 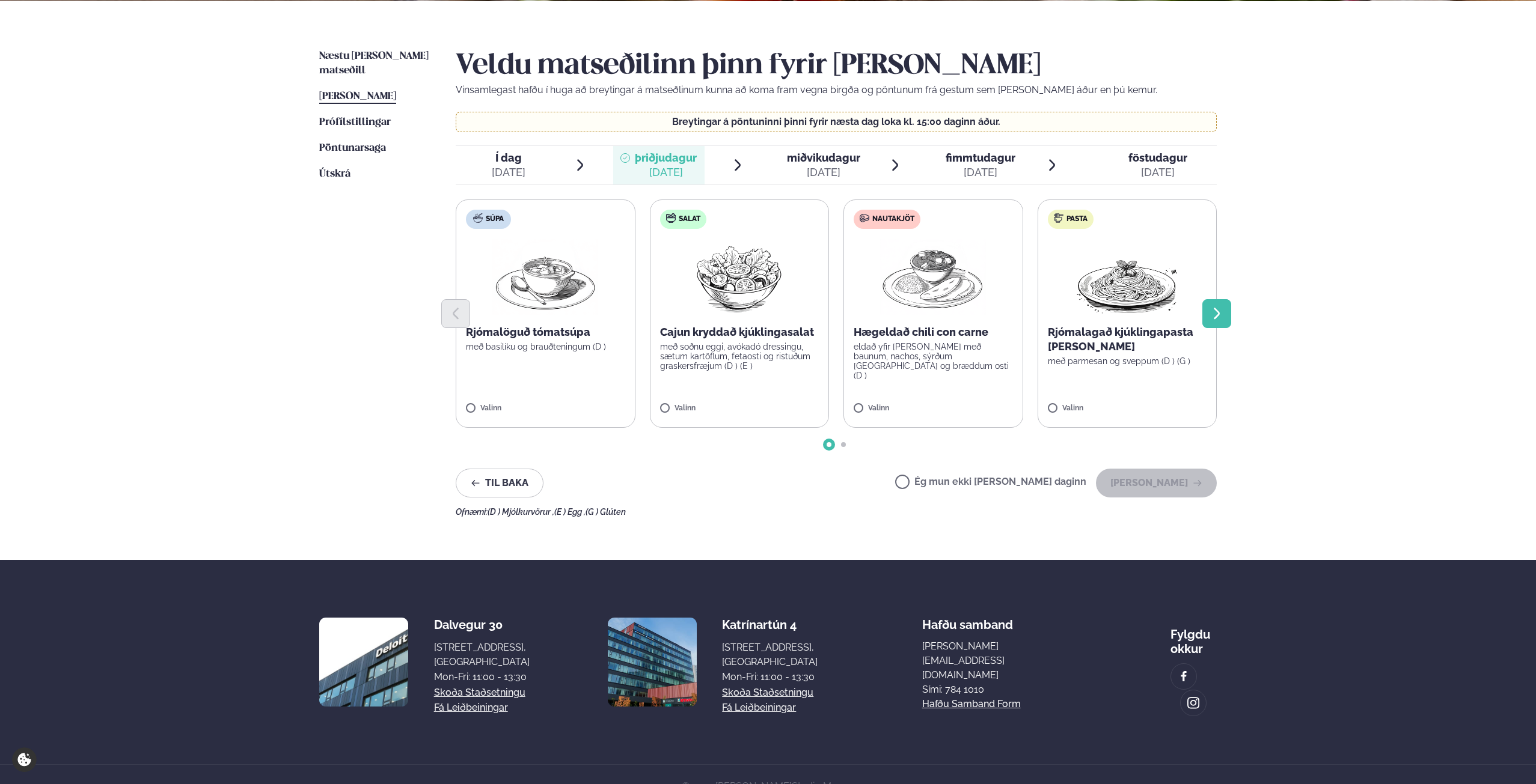 I want to click on span: þriðjudagur, so click(x=666, y=158).